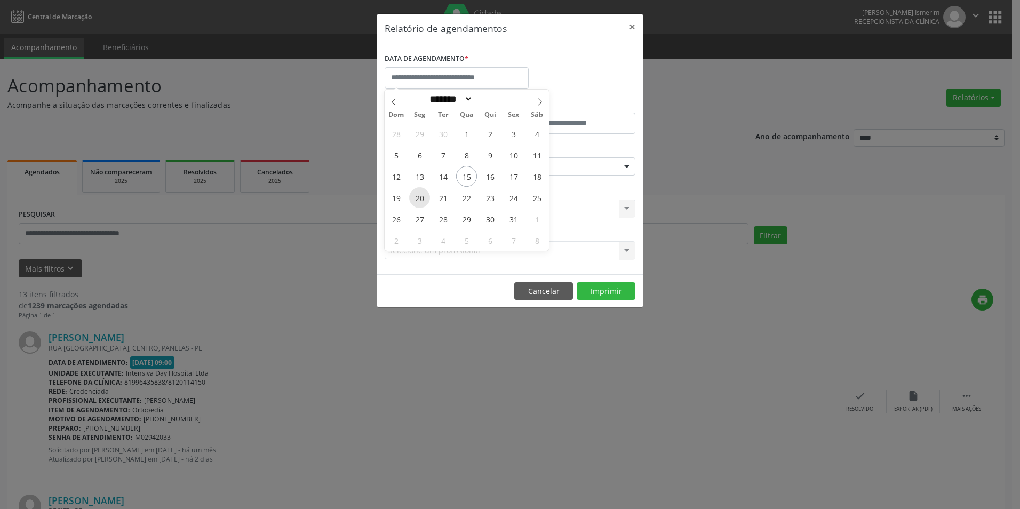 The width and height of the screenshot is (1020, 509). What do you see at coordinates (396, 240) in the screenshot?
I see `span: Novembro 2, 2025` at bounding box center [396, 240].